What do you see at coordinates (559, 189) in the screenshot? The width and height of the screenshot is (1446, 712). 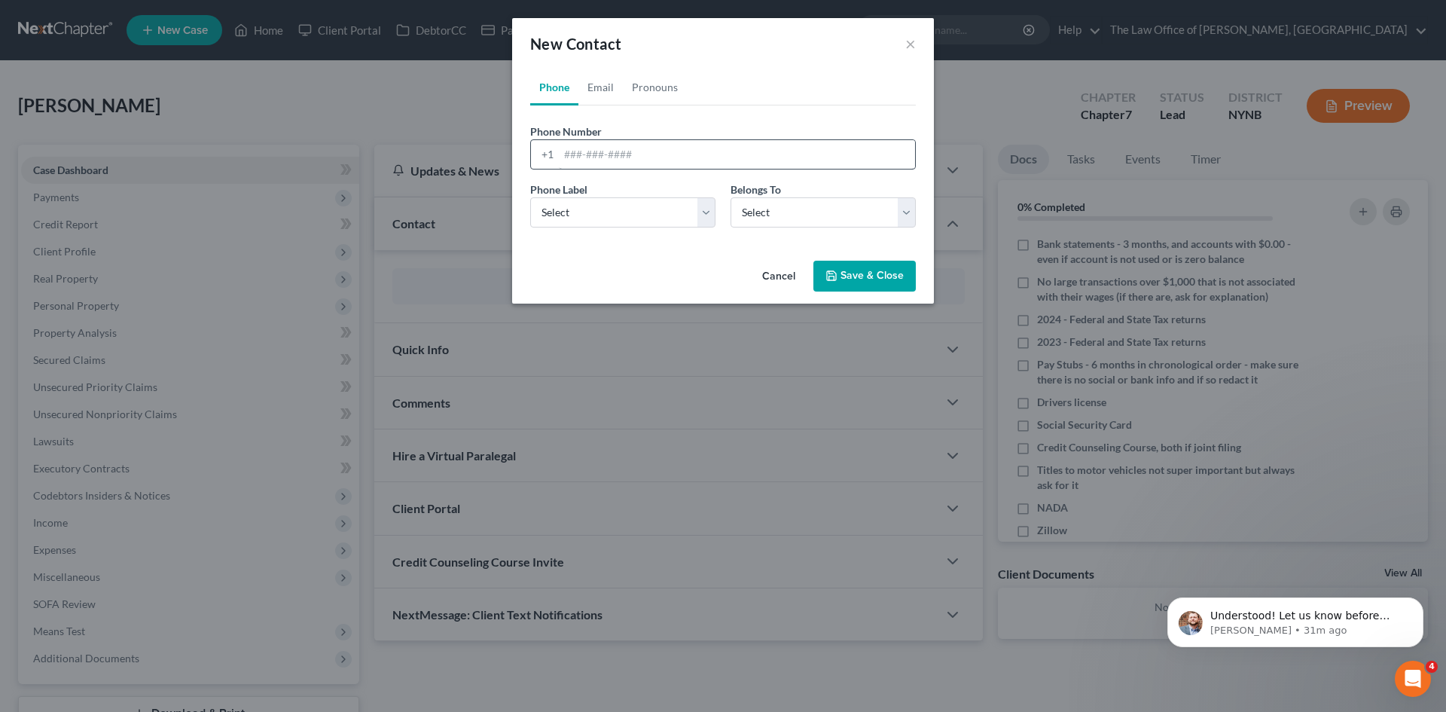 I see `span: Phone Label` at bounding box center [559, 189].